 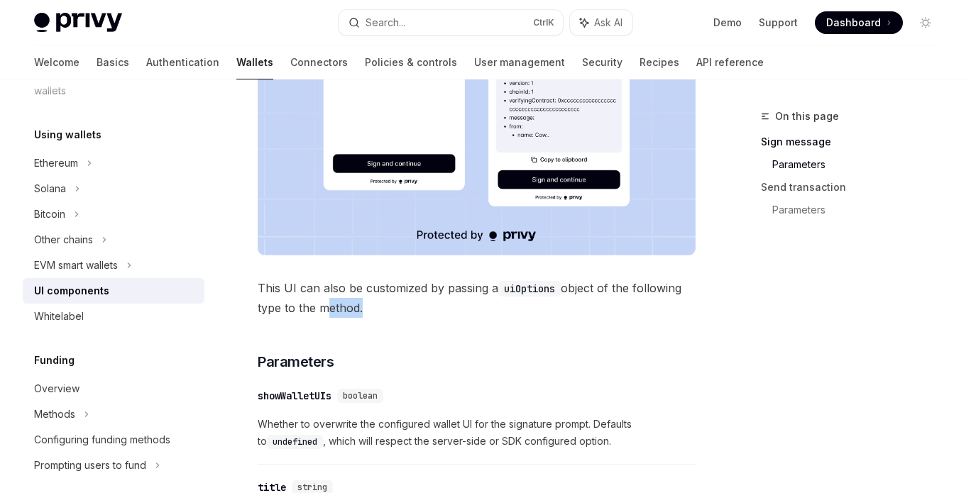 I want to click on a: Send transaction, so click(x=854, y=187).